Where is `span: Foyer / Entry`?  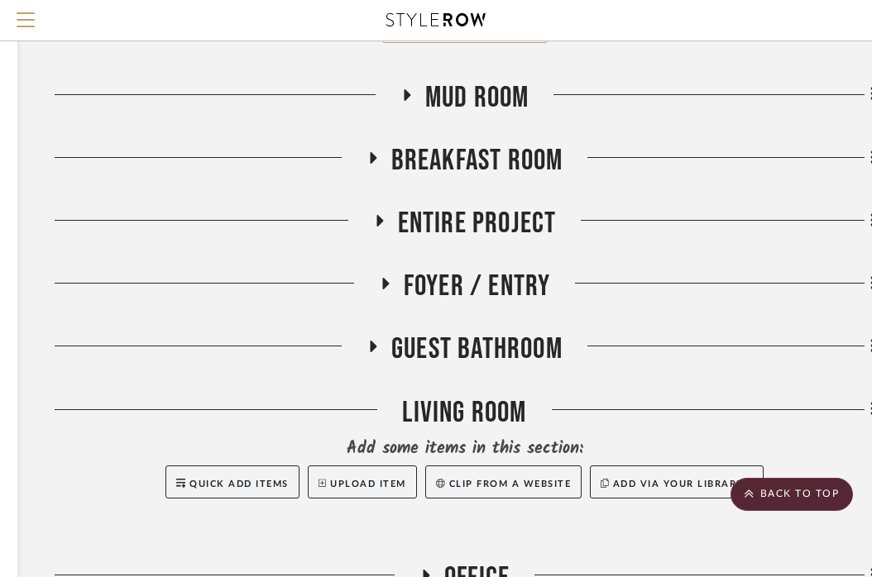
span: Foyer / Entry is located at coordinates (477, 286).